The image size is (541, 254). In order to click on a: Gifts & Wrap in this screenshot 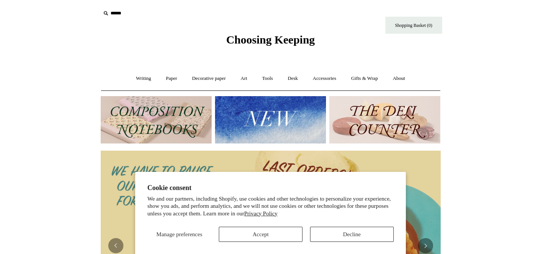, I will do `click(364, 78)`.